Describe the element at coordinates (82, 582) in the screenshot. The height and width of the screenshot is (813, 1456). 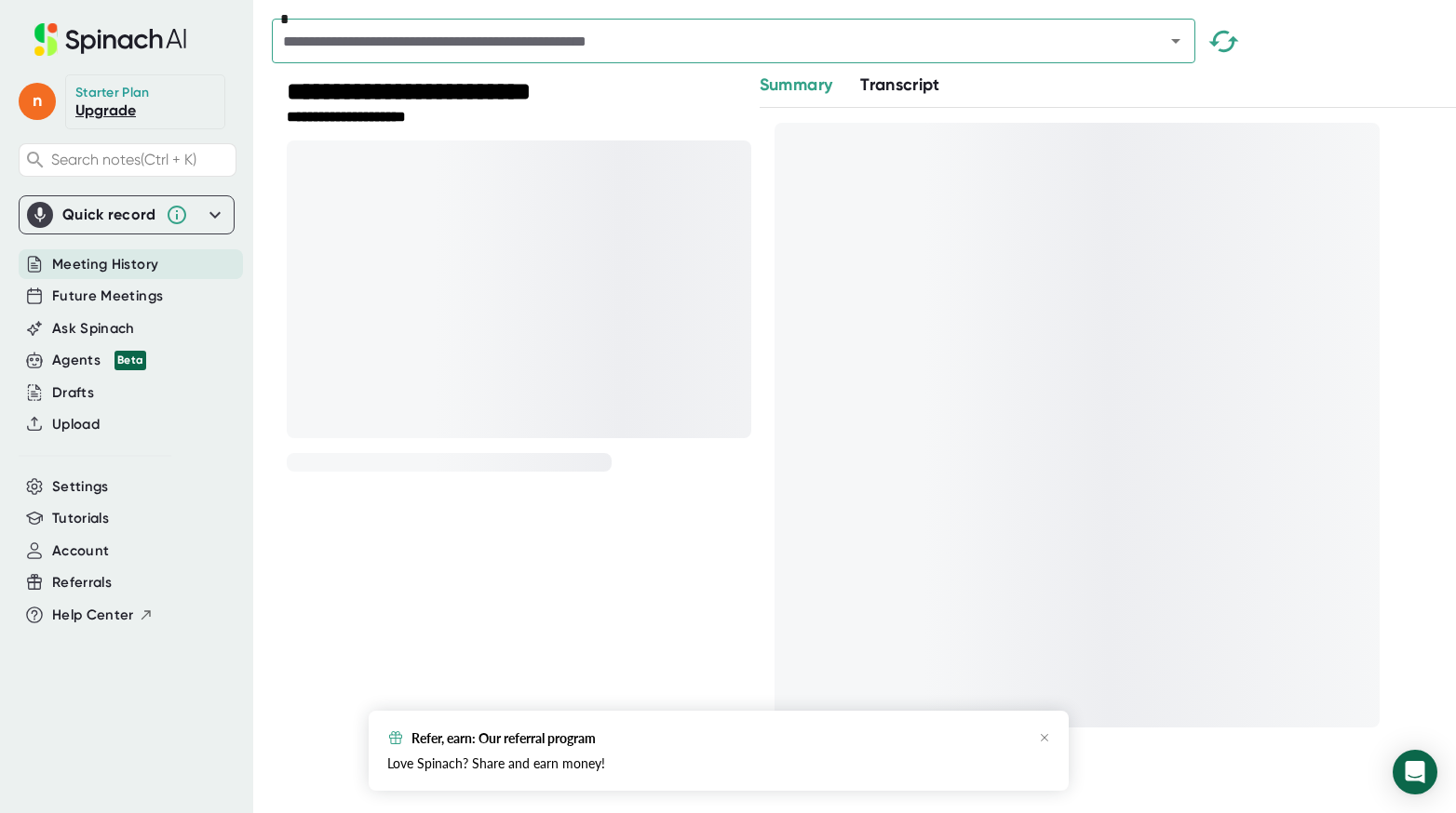
I see `button: Referrals` at that location.